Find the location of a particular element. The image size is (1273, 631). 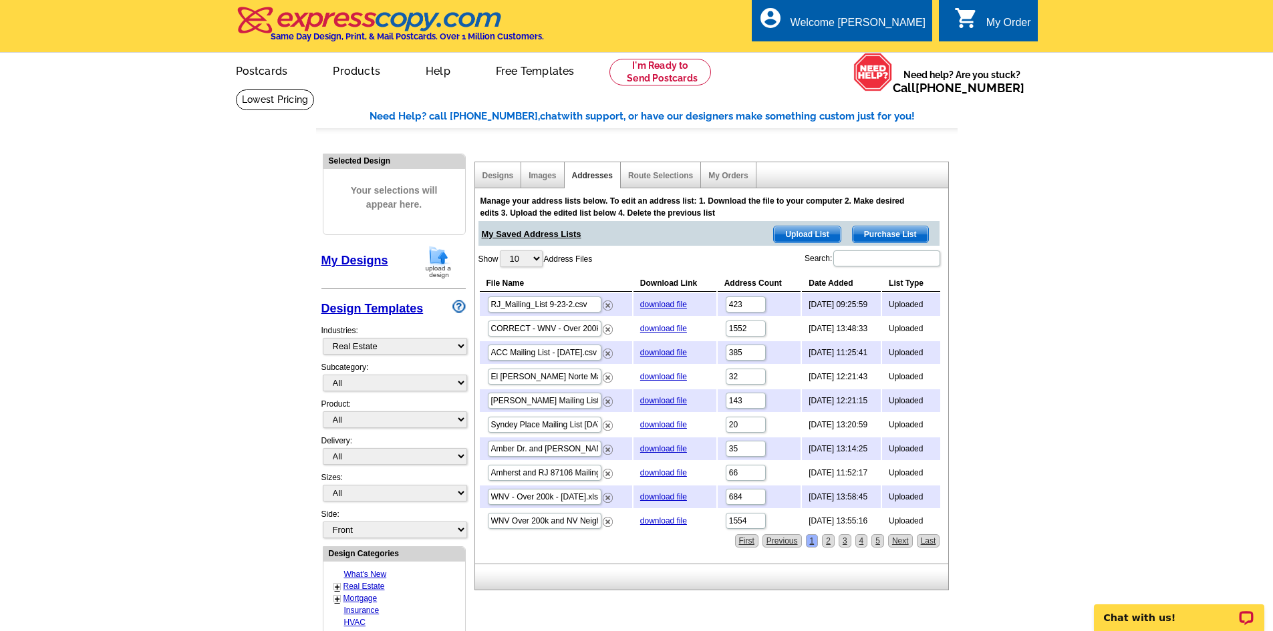

a: 5 is located at coordinates (877, 541).